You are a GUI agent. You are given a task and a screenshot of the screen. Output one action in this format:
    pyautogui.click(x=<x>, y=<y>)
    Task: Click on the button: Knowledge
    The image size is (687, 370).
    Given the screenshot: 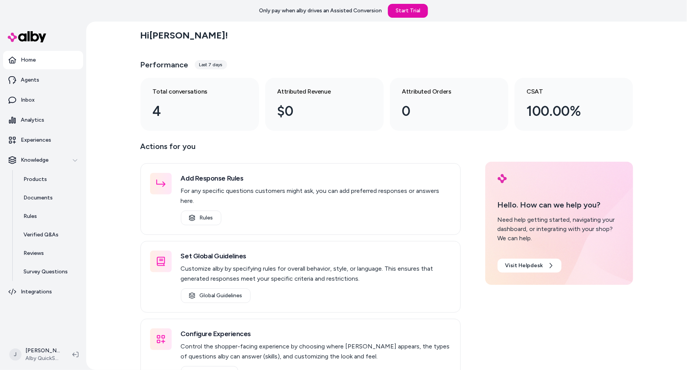 What is the action you would take?
    pyautogui.click(x=43, y=160)
    